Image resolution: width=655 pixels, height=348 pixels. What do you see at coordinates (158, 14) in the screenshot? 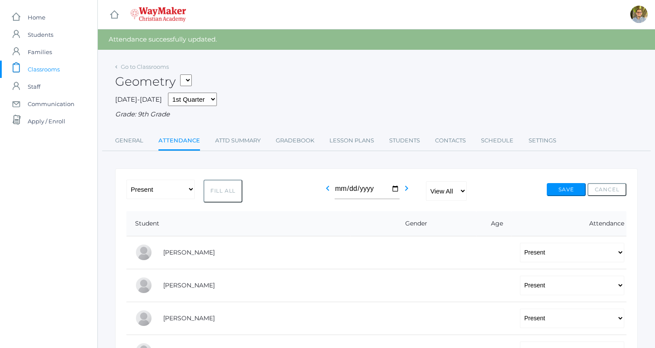
I see `img: 4_waymaker-logo-stack-white.png` at bounding box center [158, 14].